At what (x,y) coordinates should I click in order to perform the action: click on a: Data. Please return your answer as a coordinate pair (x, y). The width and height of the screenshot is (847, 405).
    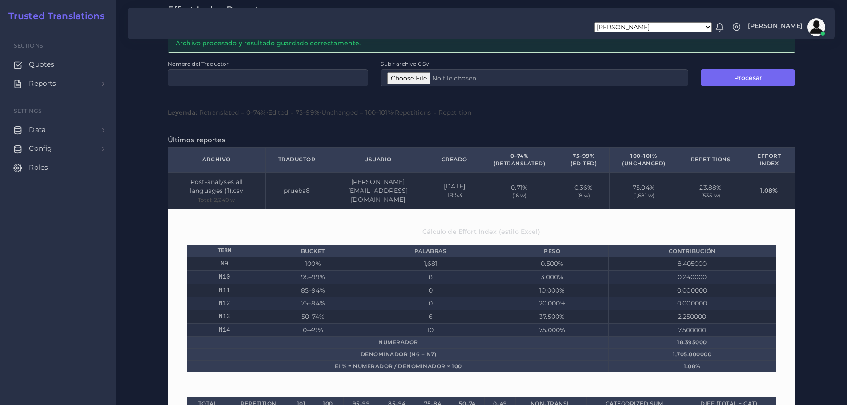
    Looking at the image, I should click on (58, 130).